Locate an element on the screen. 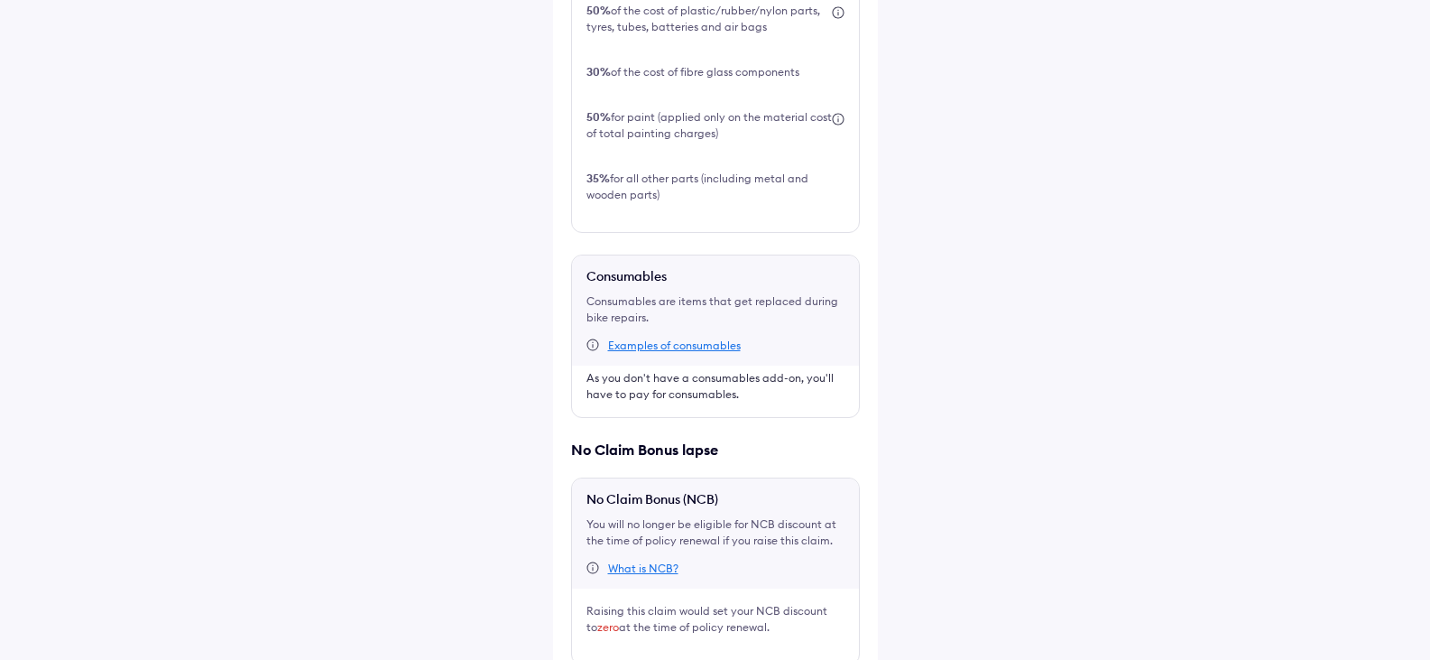 The height and width of the screenshot is (660, 1430). div: As you don't have a consumables add-on, you'll have to pay for consumables. is located at coordinates (715, 386).